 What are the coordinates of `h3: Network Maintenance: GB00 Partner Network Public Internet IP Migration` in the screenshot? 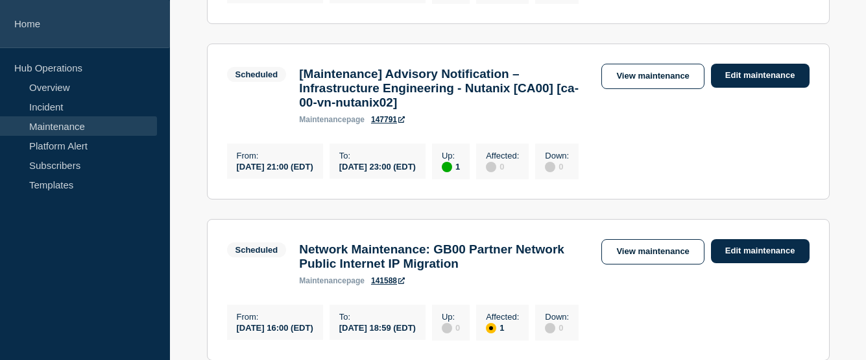 It's located at (444, 256).